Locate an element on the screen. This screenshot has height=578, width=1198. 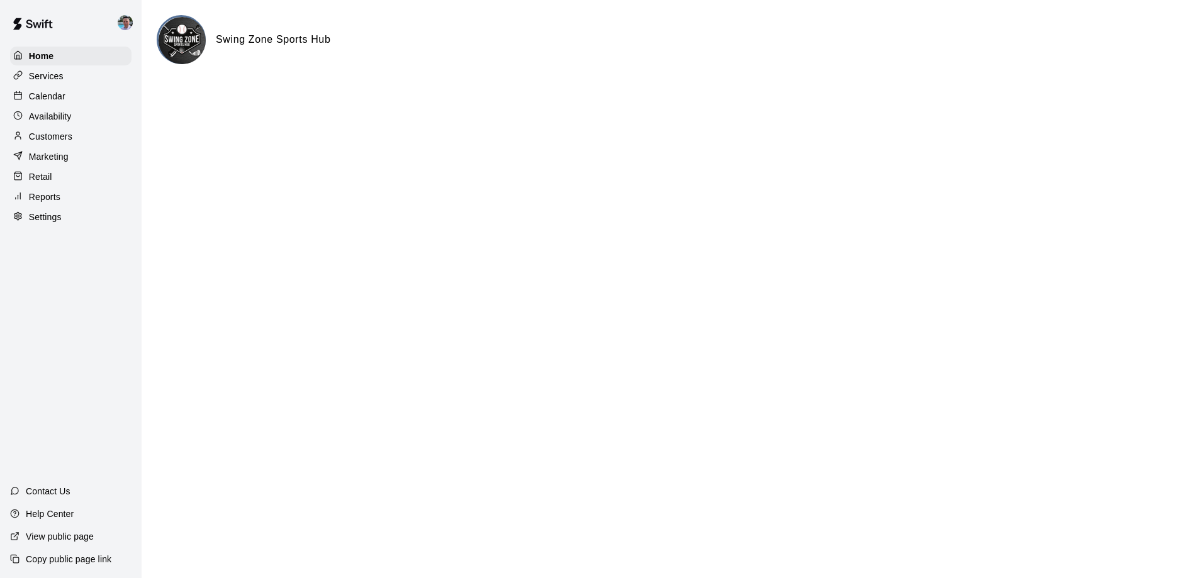
div: Reports is located at coordinates (70, 197).